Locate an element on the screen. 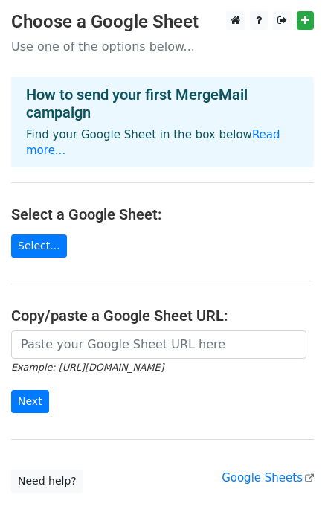 The height and width of the screenshot is (527, 325). a: Google Sheets is located at coordinates (268, 478).